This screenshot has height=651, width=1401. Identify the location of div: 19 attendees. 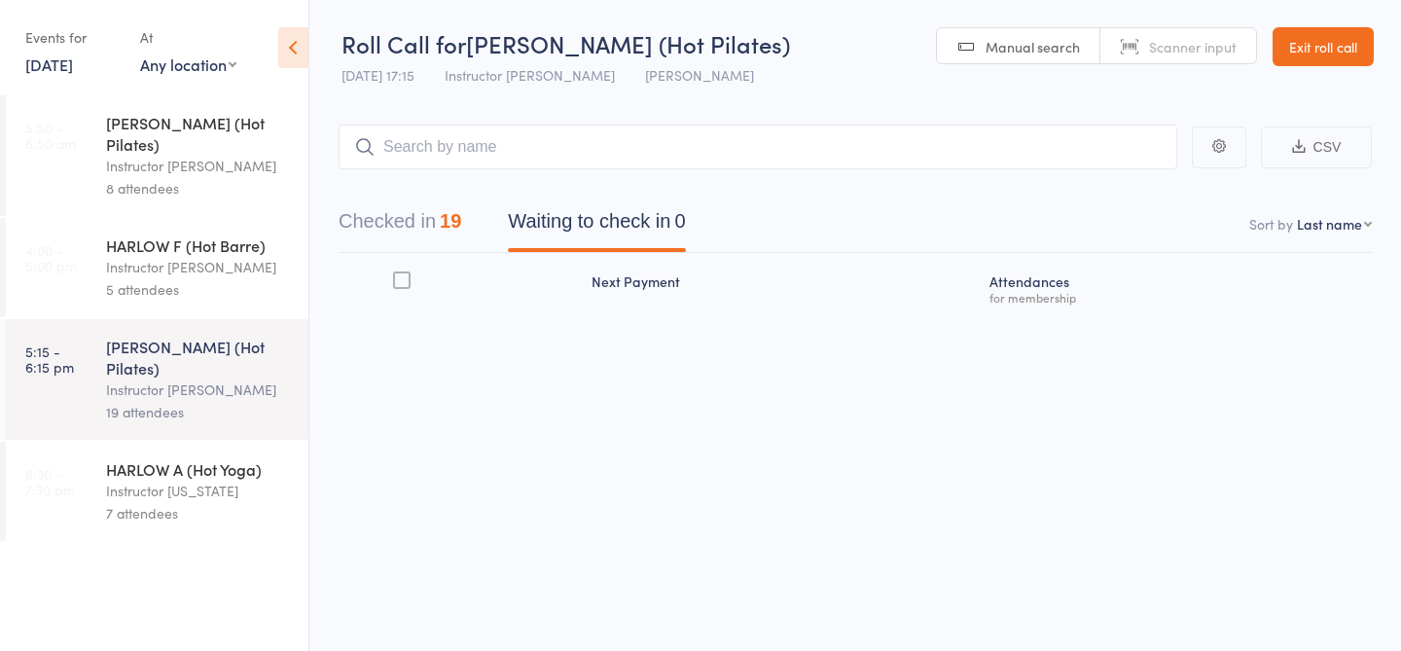
(198, 411).